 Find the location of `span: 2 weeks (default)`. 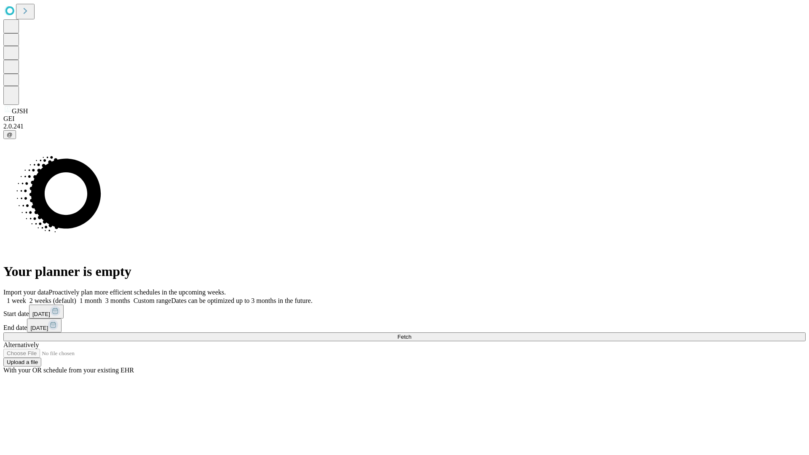

span: 2 weeks (default) is located at coordinates (53, 300).